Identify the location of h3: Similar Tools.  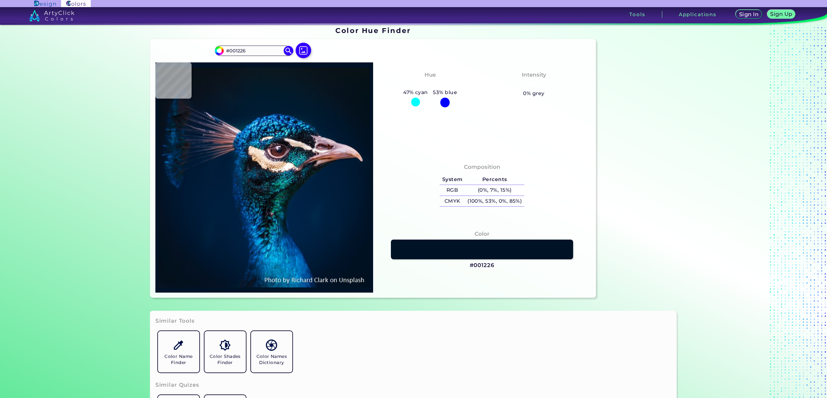
(175, 321).